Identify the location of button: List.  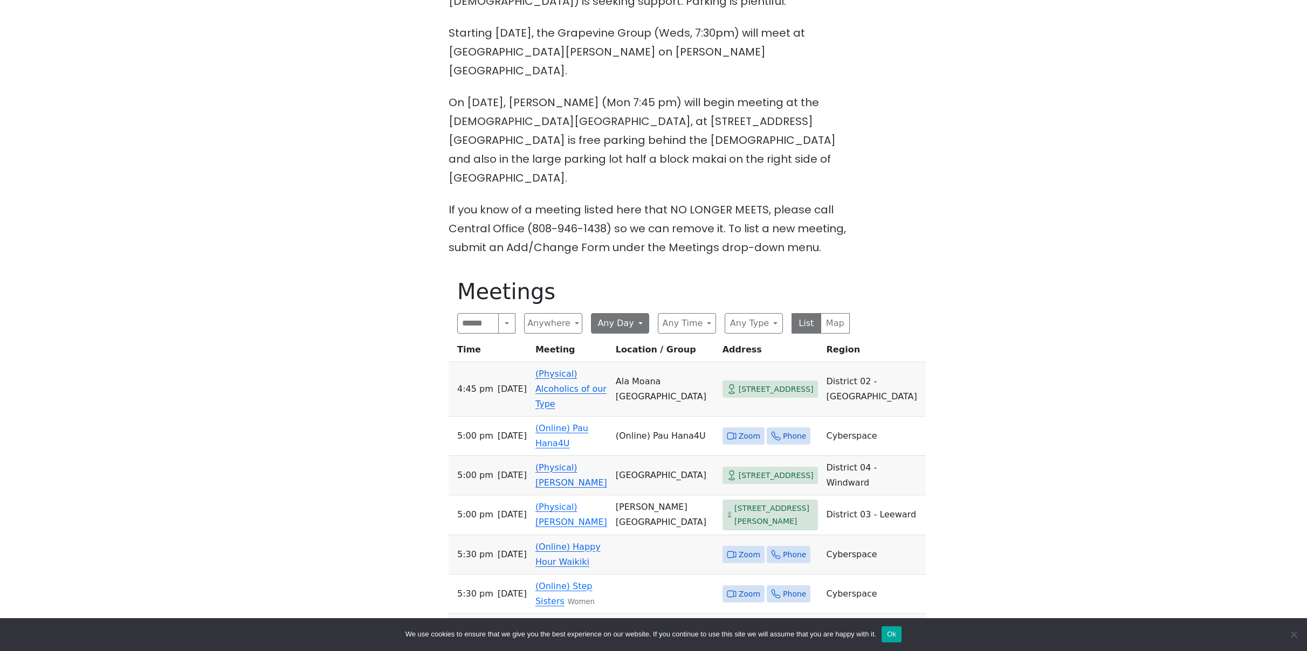
(806, 323).